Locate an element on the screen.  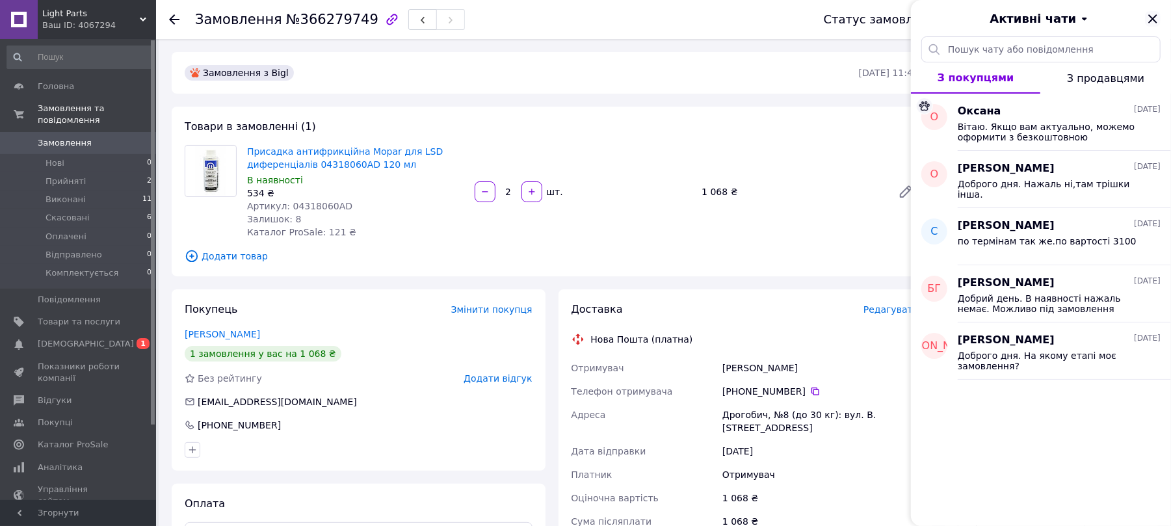
span: С is located at coordinates (934, 231).